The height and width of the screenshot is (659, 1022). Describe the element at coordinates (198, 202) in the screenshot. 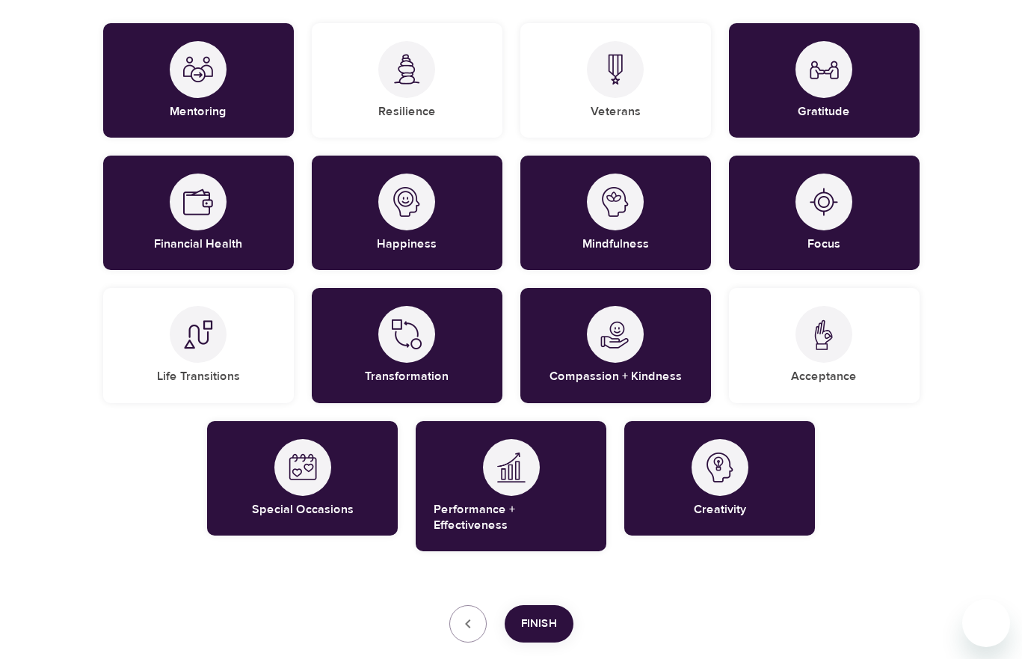

I see `img: Financial Health` at that location.